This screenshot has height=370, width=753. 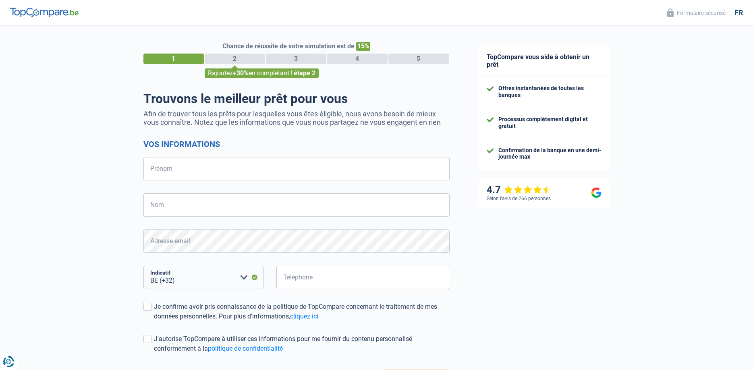 I want to click on div: Confirmation de la banque en une demi-journée max, so click(x=550, y=154).